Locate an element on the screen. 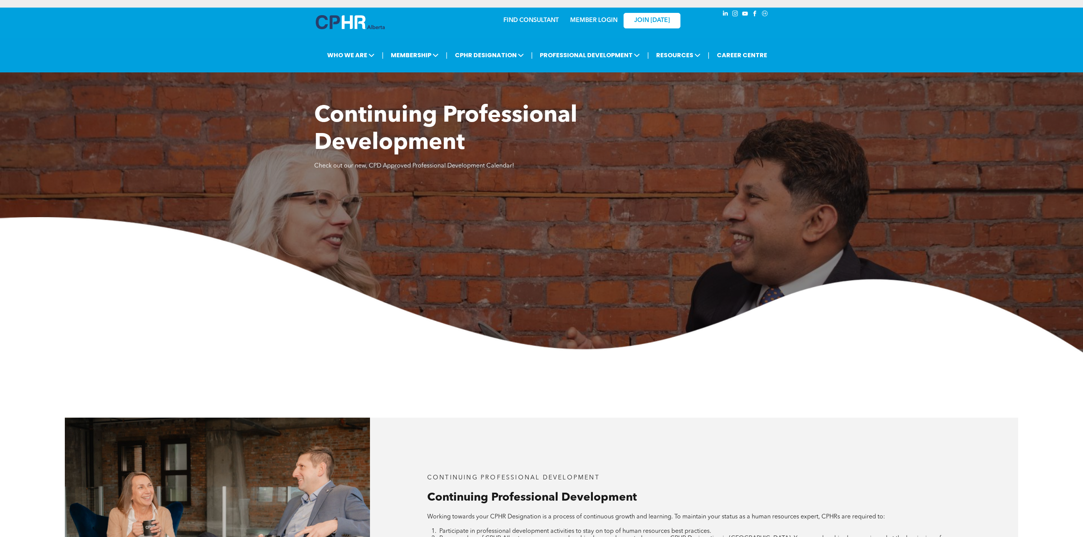 The width and height of the screenshot is (1083, 537). img: A blue and white logo for cp alberta is located at coordinates (350, 22).